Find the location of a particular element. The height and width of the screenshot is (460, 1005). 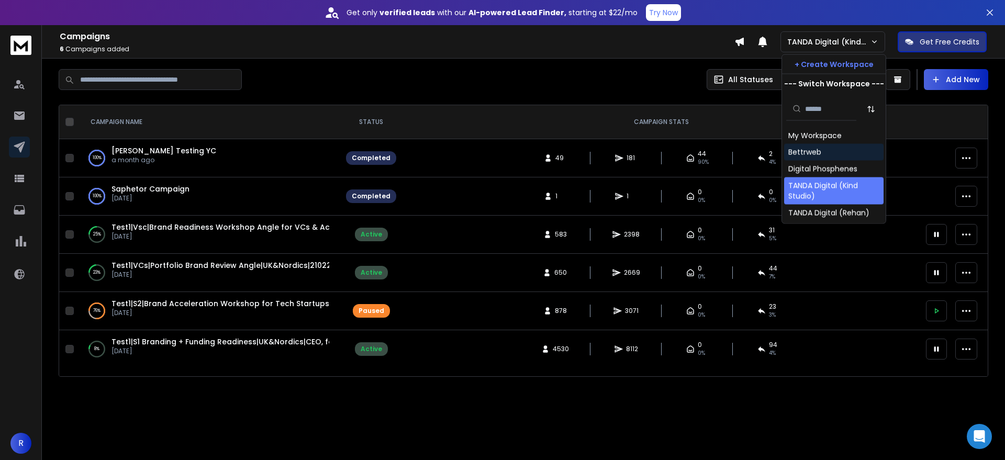

span: 3 % is located at coordinates (772, 315).